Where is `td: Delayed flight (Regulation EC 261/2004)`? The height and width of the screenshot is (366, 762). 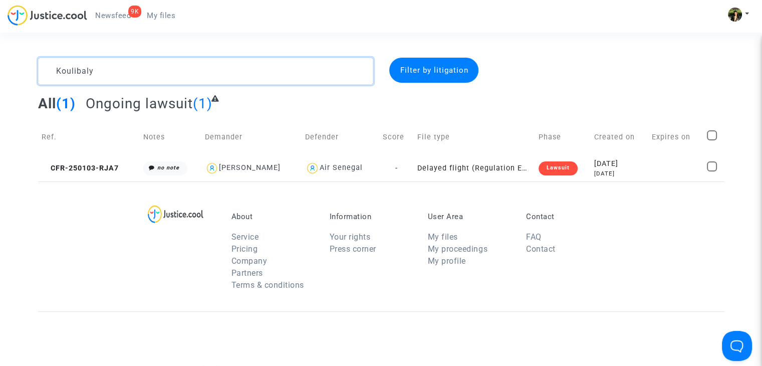 td: Delayed flight (Regulation EC 261/2004) is located at coordinates (474, 168).